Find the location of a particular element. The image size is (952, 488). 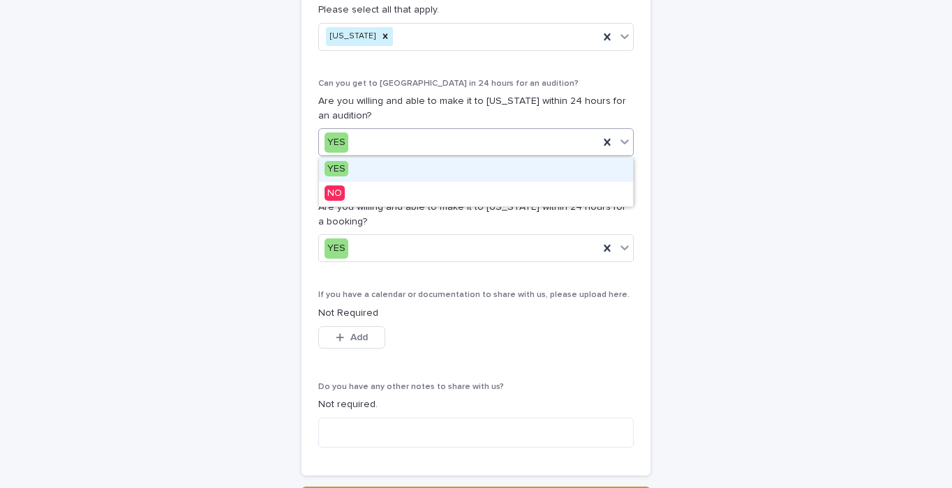

span: If you have a calendar or documentation to share with us, please upload here. is located at coordinates (474, 295).